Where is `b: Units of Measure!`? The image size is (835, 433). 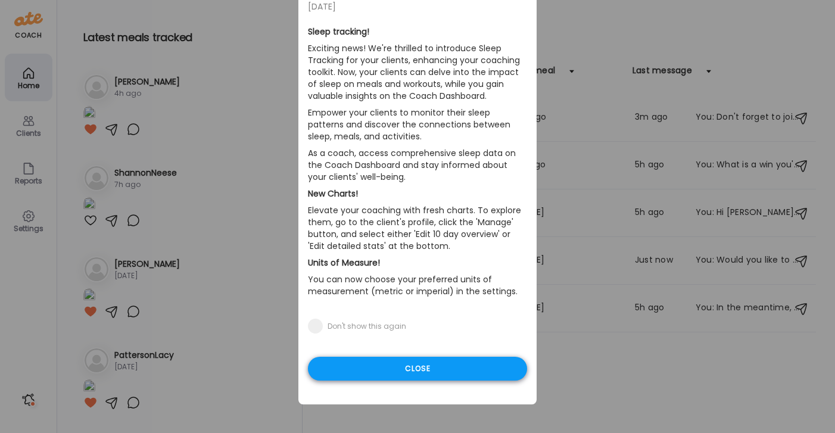
b: Units of Measure! is located at coordinates (344, 263).